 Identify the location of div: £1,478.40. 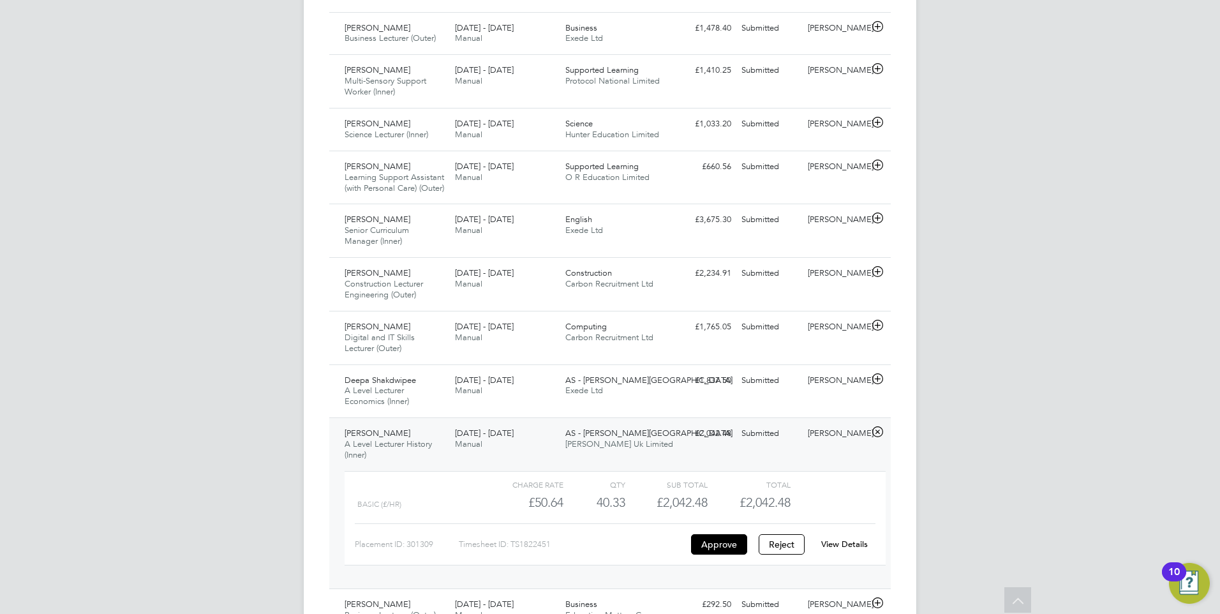
(703, 28).